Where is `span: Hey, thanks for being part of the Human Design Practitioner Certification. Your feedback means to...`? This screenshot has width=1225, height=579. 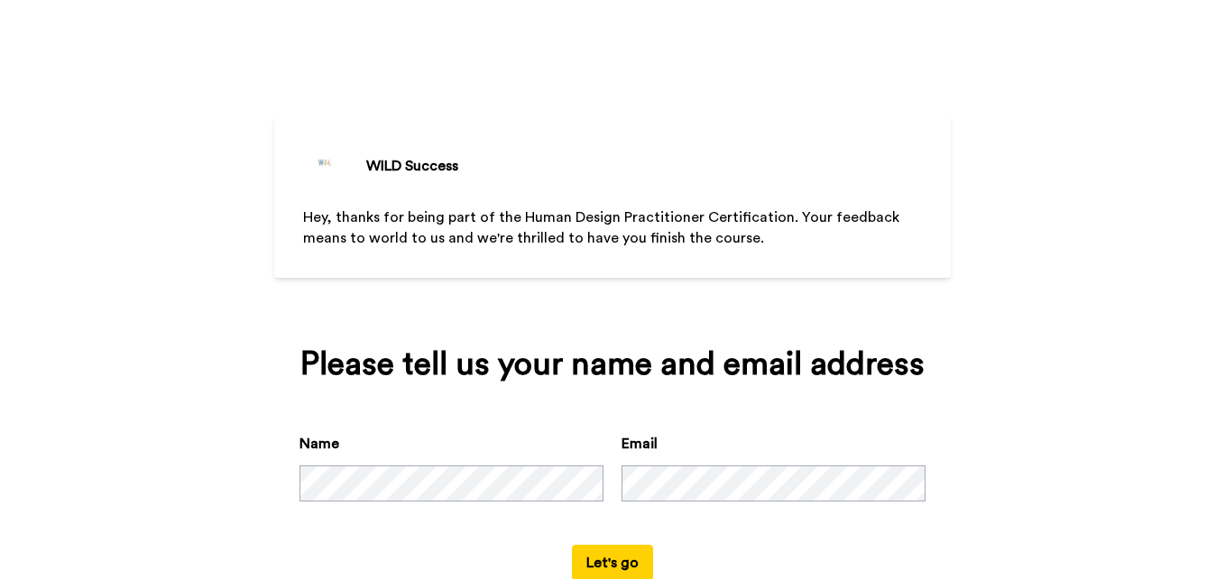 span: Hey, thanks for being part of the Human Design Practitioner Certification. Your feedback means to... is located at coordinates (603, 227).